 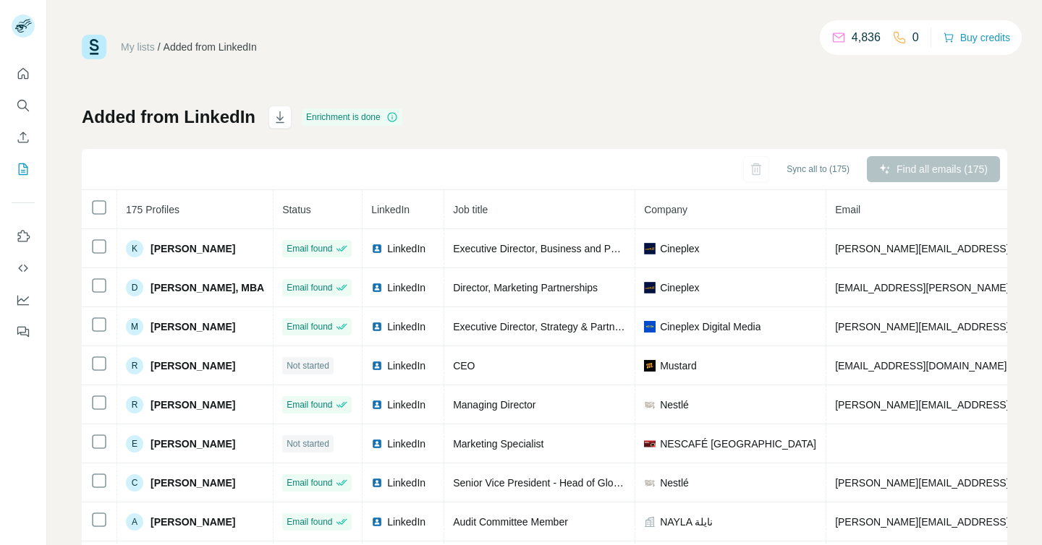 I want to click on span: Company, so click(x=666, y=210).